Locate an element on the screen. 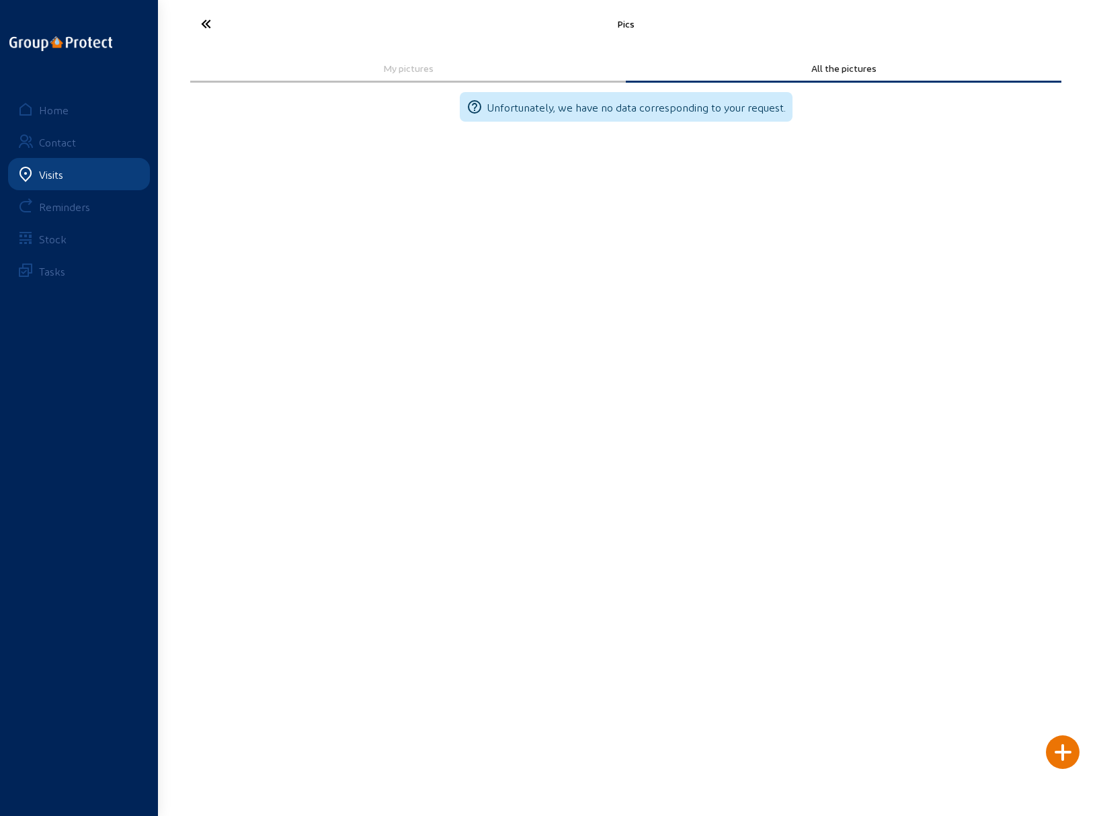 The width and height of the screenshot is (1097, 816). div: Pics is located at coordinates (626, 24).